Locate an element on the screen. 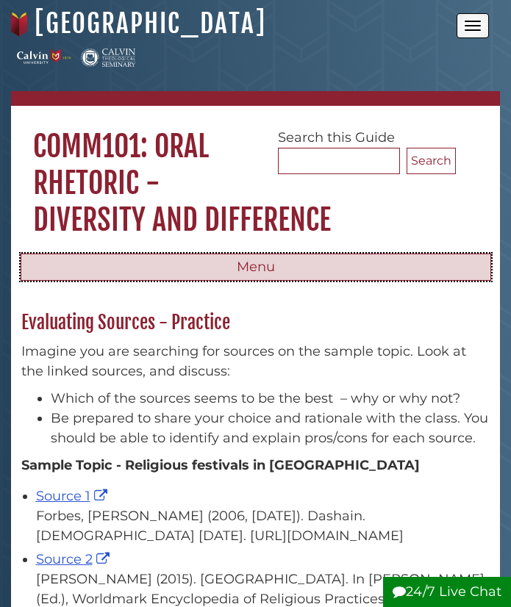  a: Source 1 is located at coordinates (74, 496).